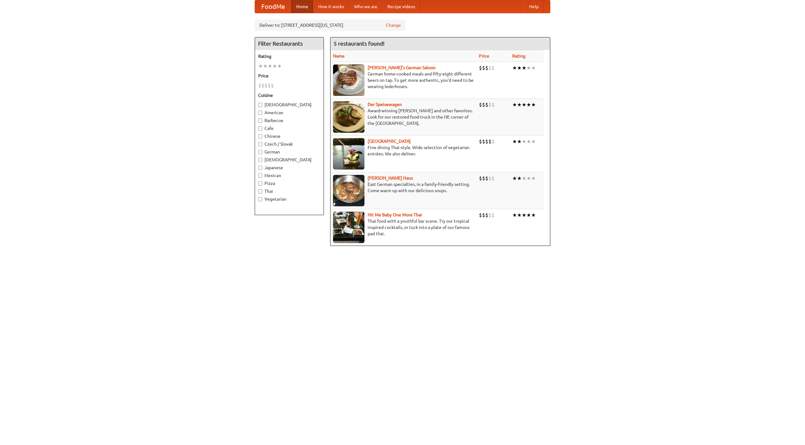 The width and height of the screenshot is (805, 445). I want to click on img: babythai.jpg, so click(349, 227).